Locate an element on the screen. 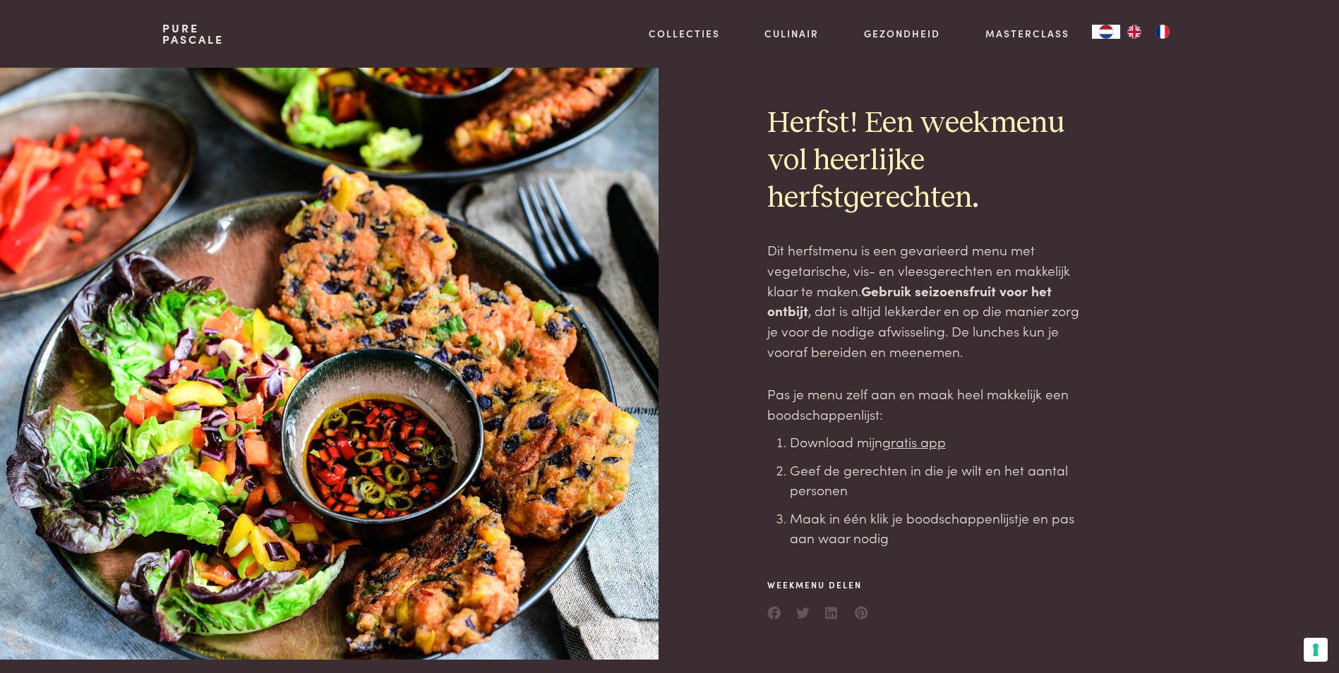 The image size is (1339, 673). strong: Gebruik seizoensfruit voor het ontbijt is located at coordinates (909, 301).